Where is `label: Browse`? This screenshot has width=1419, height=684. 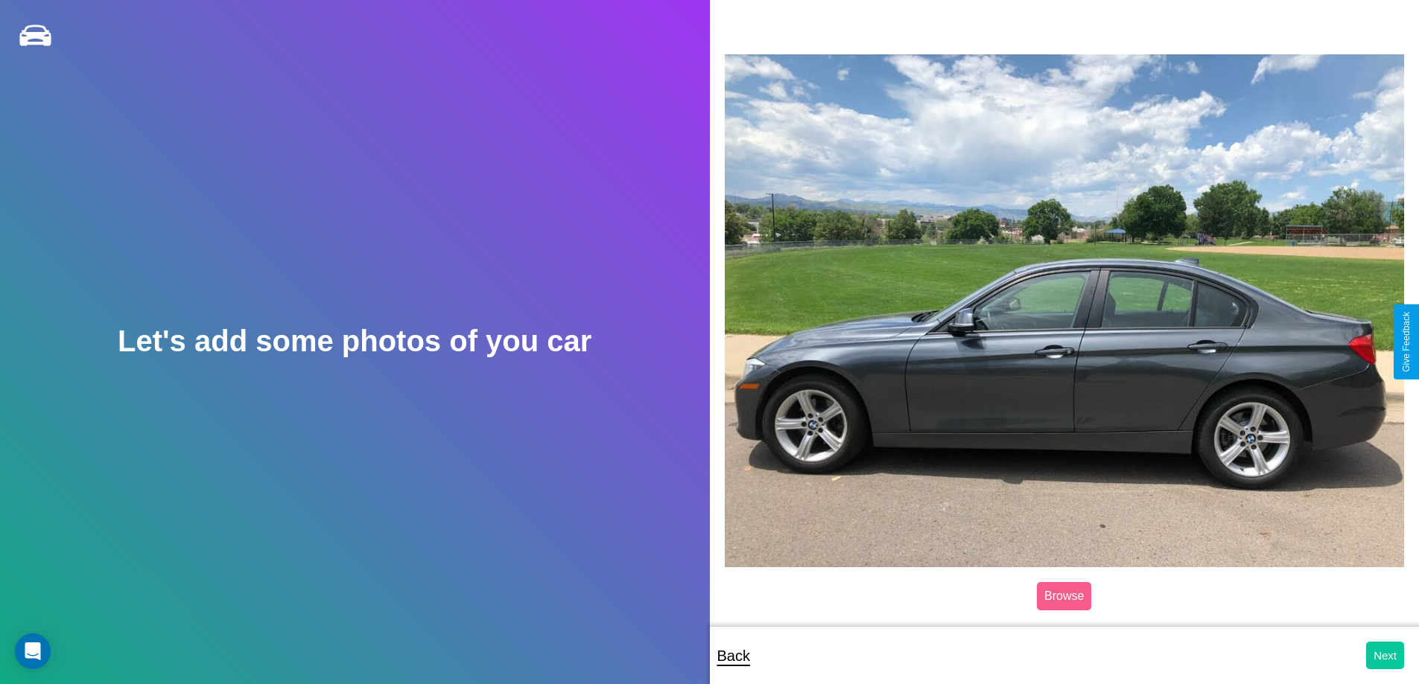 label: Browse is located at coordinates (1063, 596).